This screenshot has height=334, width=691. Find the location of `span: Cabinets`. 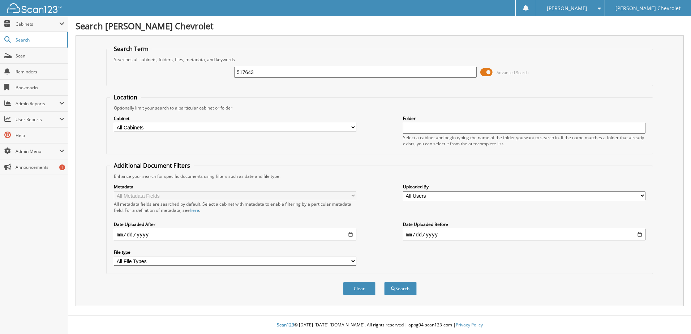

span: Cabinets is located at coordinates (37, 24).